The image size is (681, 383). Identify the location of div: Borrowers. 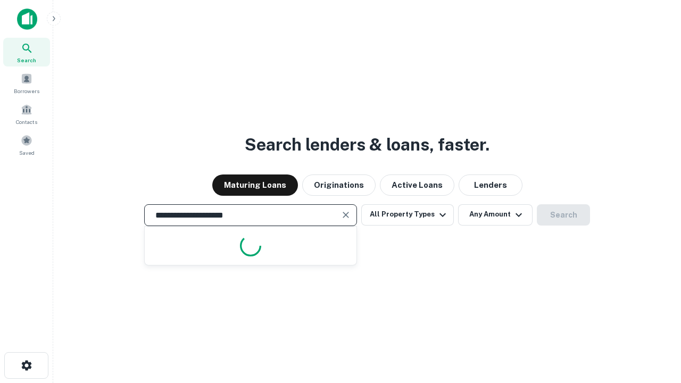
(27, 83).